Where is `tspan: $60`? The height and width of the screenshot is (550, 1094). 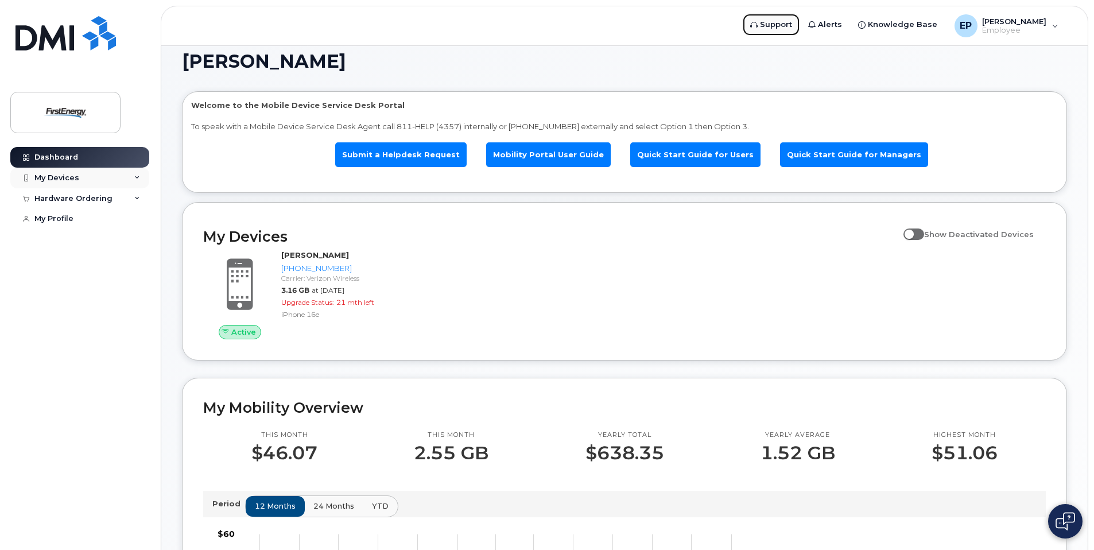
tspan: $60 is located at coordinates (226, 534).